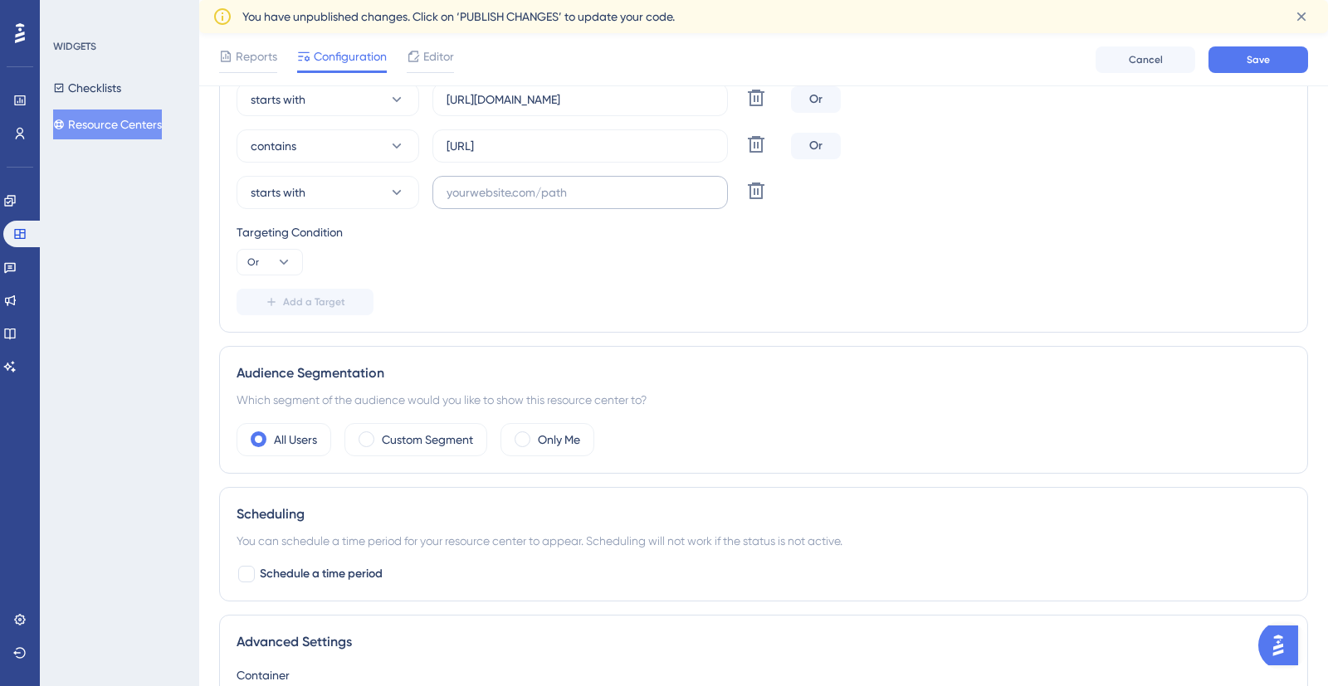 The height and width of the screenshot is (686, 1328). What do you see at coordinates (428, 440) in the screenshot?
I see `label: Custom Segment` at bounding box center [428, 440].